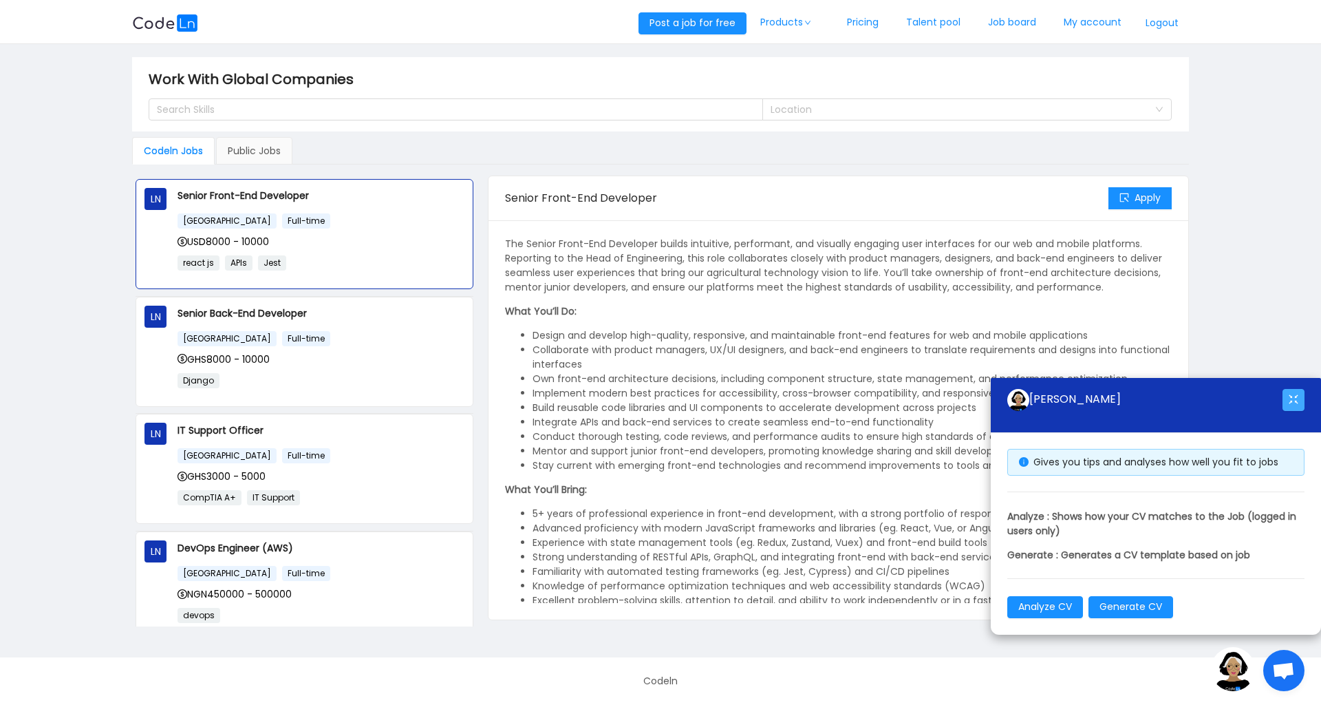  I want to click on span: Jest, so click(272, 263).